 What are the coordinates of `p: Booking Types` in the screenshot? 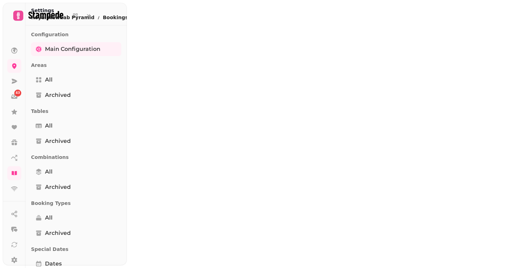 It's located at (76, 203).